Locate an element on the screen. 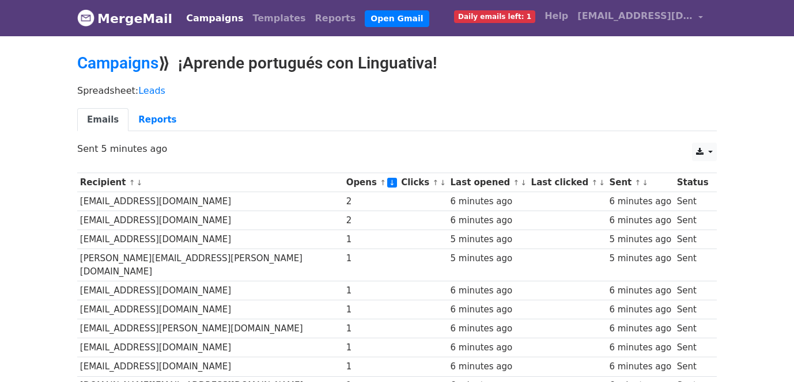  th: Last clicked is located at coordinates (567, 183).